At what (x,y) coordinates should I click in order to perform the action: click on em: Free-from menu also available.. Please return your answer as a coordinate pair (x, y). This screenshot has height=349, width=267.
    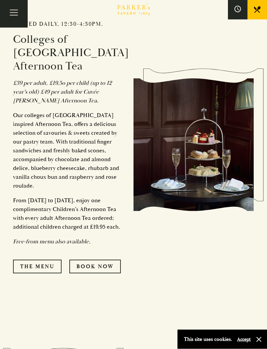
    Looking at the image, I should click on (52, 241).